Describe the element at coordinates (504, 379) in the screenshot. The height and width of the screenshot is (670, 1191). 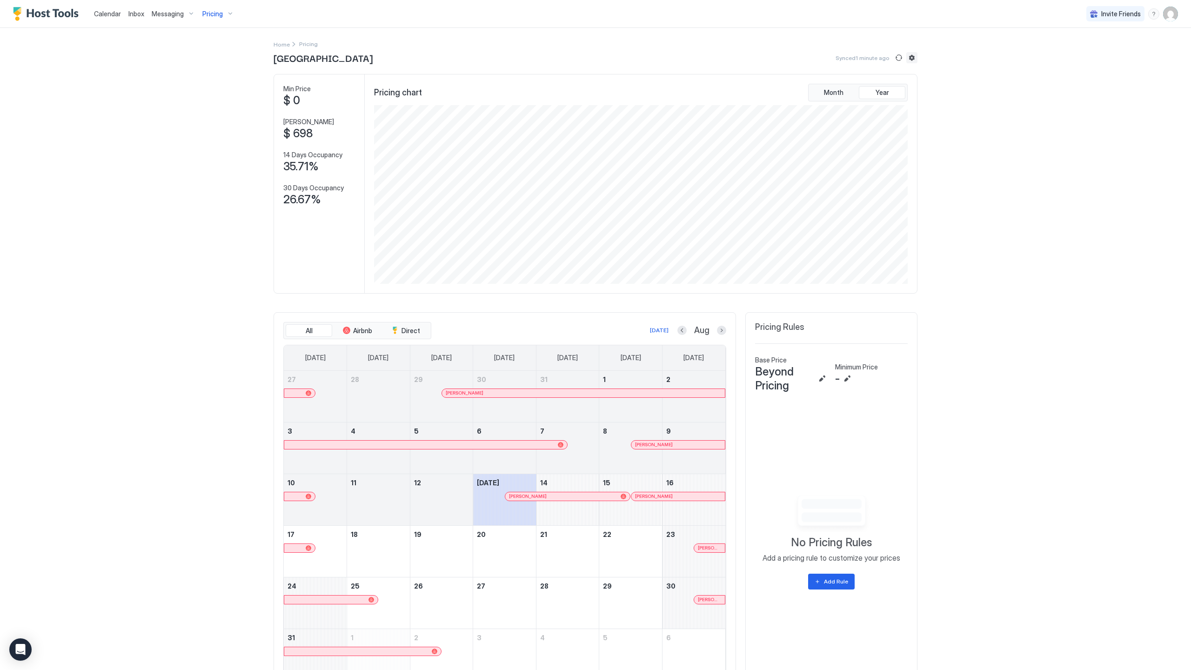
I see `a: July 30, 2025` at that location.